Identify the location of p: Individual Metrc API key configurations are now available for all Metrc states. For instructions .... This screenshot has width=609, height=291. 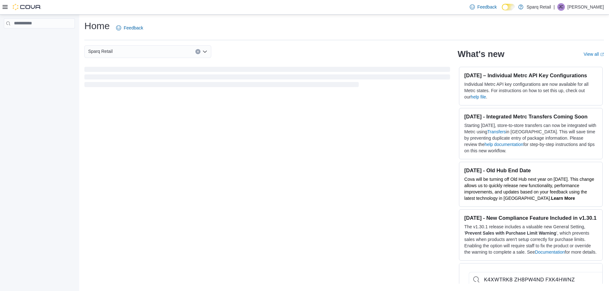
(530, 91).